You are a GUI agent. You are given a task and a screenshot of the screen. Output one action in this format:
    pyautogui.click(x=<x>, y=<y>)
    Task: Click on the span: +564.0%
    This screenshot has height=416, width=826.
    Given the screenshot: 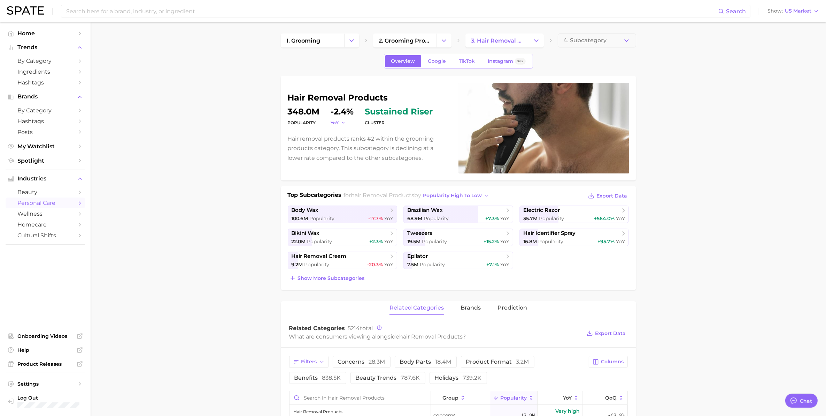 What is the action you would take?
    pyautogui.click(x=604, y=218)
    